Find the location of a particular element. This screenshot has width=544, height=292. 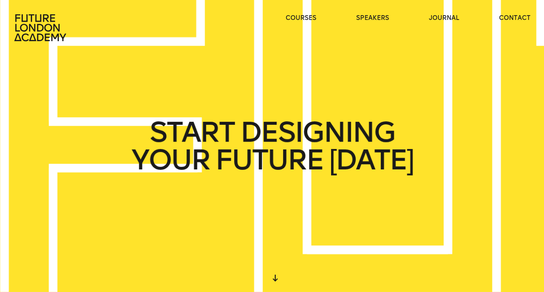

span: YOUR is located at coordinates (170, 160).